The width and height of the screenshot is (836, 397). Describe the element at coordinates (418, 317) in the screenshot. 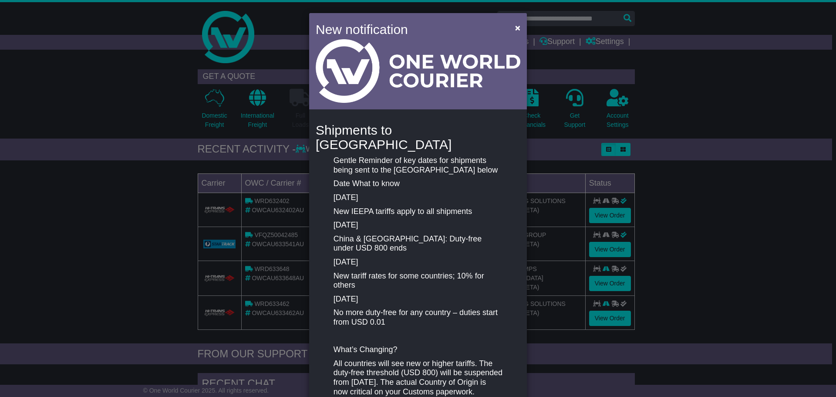

I see `p: No more duty-free for any country – duties start from USD 0.01` at that location.